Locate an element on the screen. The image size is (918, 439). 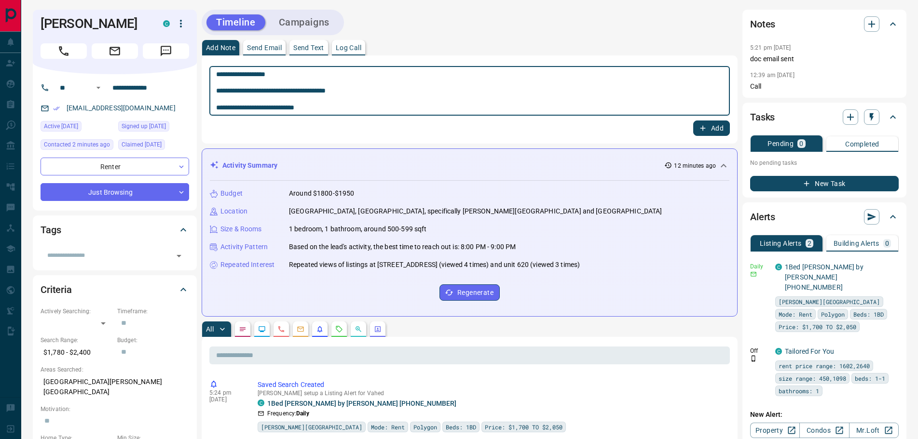
div: Wed Sep 10 2025 is located at coordinates (77, 128).